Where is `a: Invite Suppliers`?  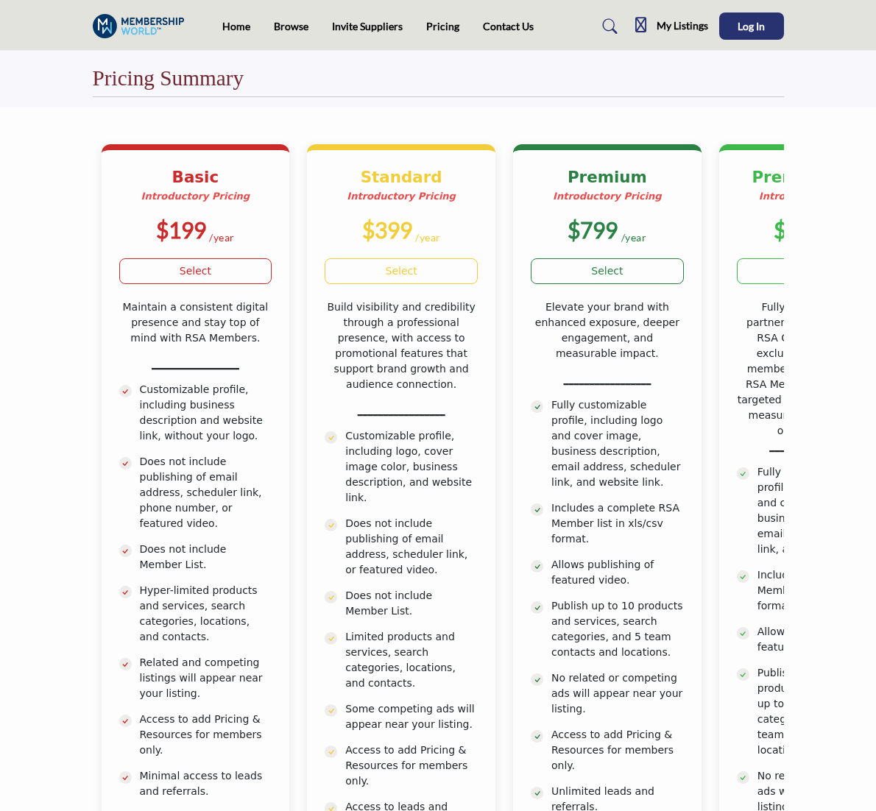
a: Invite Suppliers is located at coordinates (367, 26).